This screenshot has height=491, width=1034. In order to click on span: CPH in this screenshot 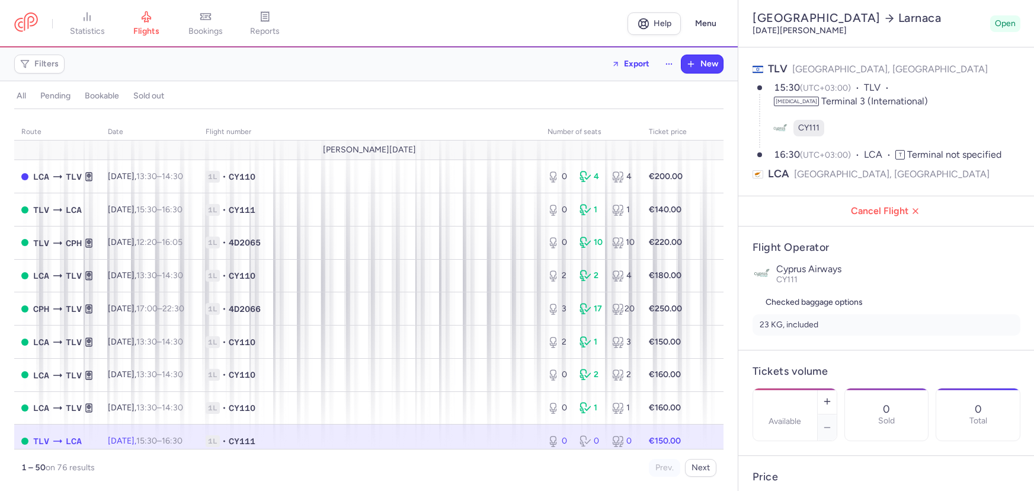, I will do `click(73, 243)`.